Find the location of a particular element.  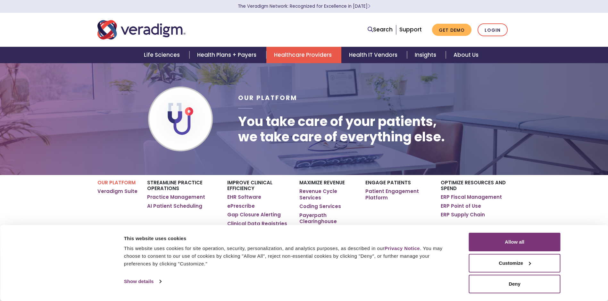

a: ERP Supply Chain is located at coordinates (463, 215).